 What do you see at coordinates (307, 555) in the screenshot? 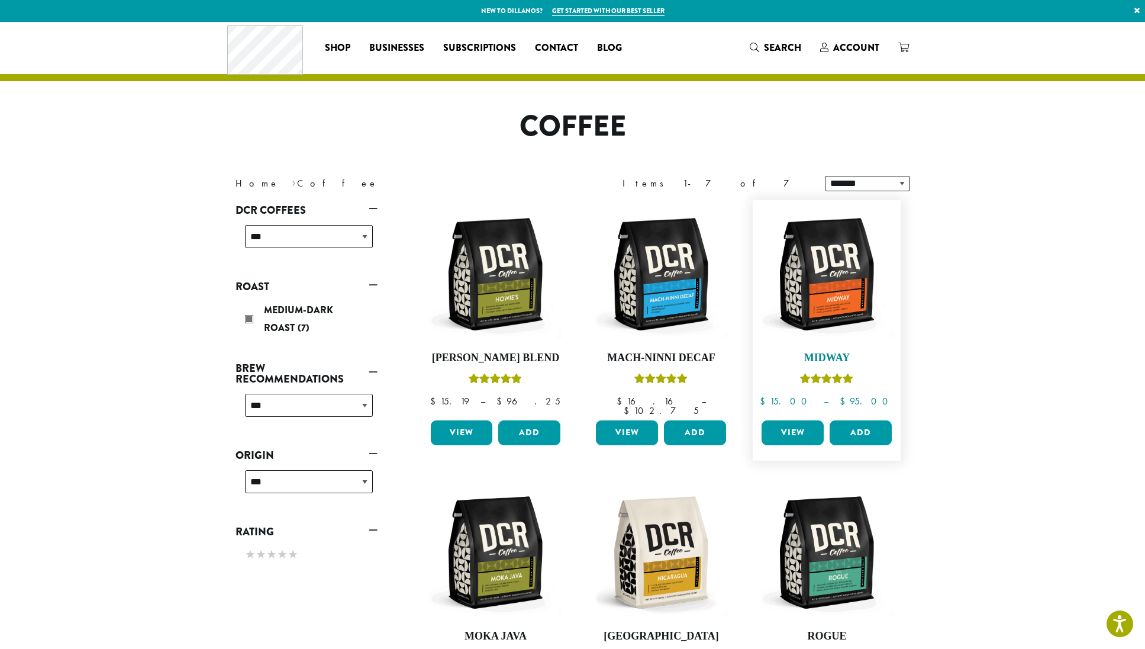
I see `div: Rating` at bounding box center [307, 555].